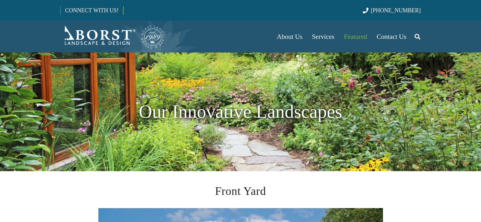  I want to click on span: Contact Us, so click(392, 37).